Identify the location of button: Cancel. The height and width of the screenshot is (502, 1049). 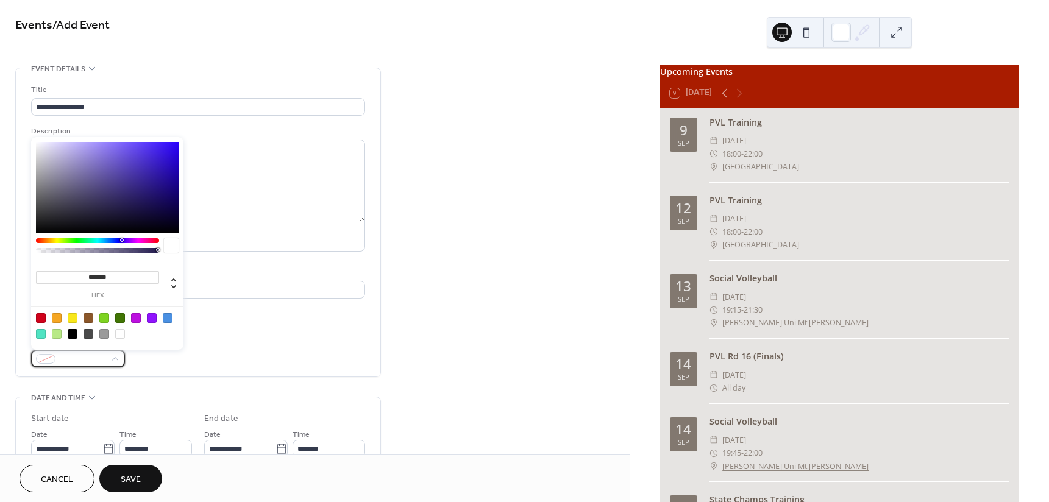
(57, 478).